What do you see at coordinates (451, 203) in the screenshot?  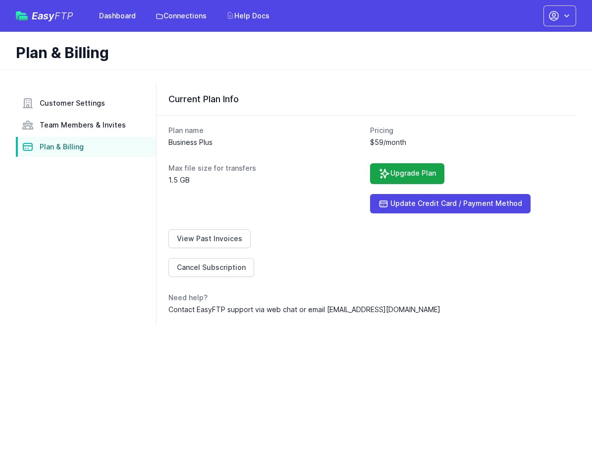 I see `a: Update Credit Card / Payment Method` at bounding box center [451, 203].